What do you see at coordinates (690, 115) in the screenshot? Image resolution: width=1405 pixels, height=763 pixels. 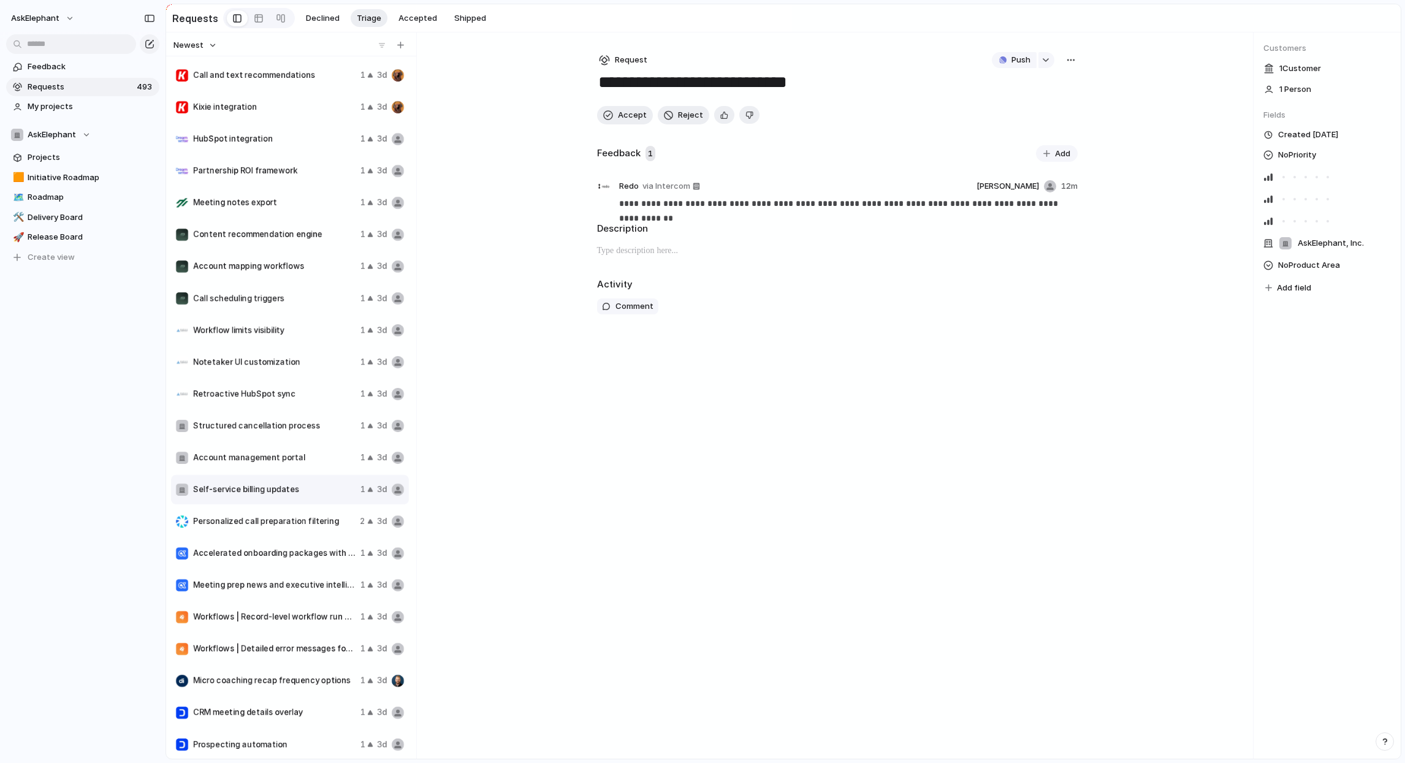 I see `span: Reject` at bounding box center [690, 115].